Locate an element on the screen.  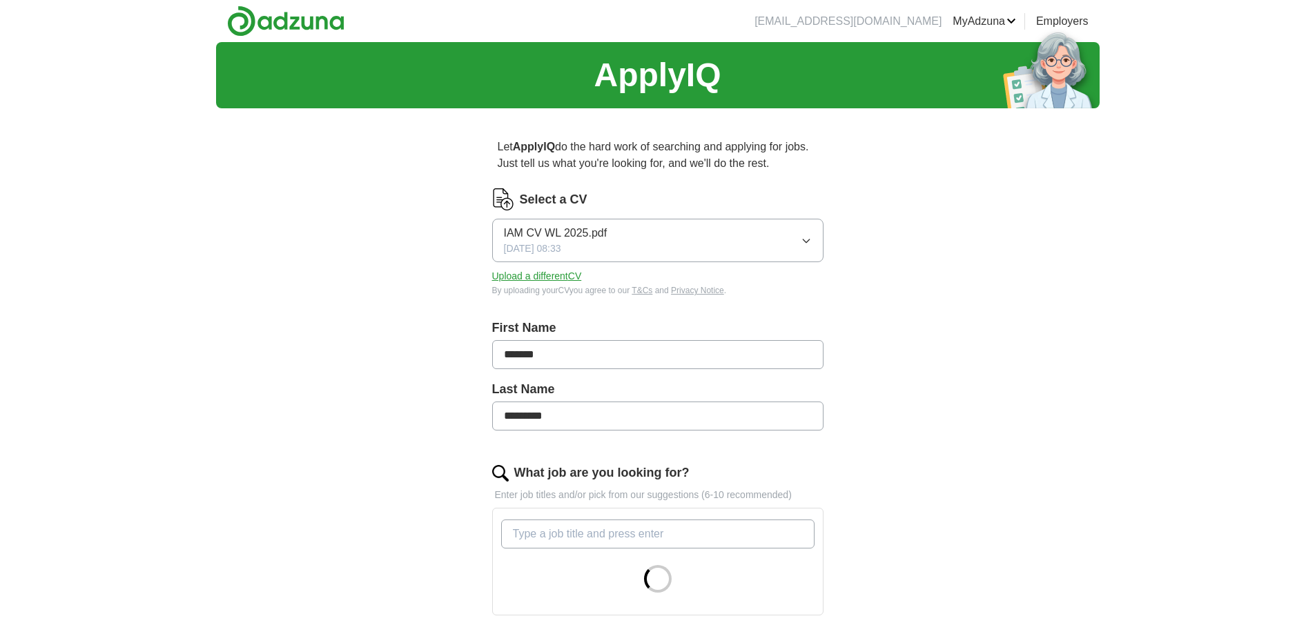
div: By uploading your CV you agree to our and . is located at coordinates (658, 291).